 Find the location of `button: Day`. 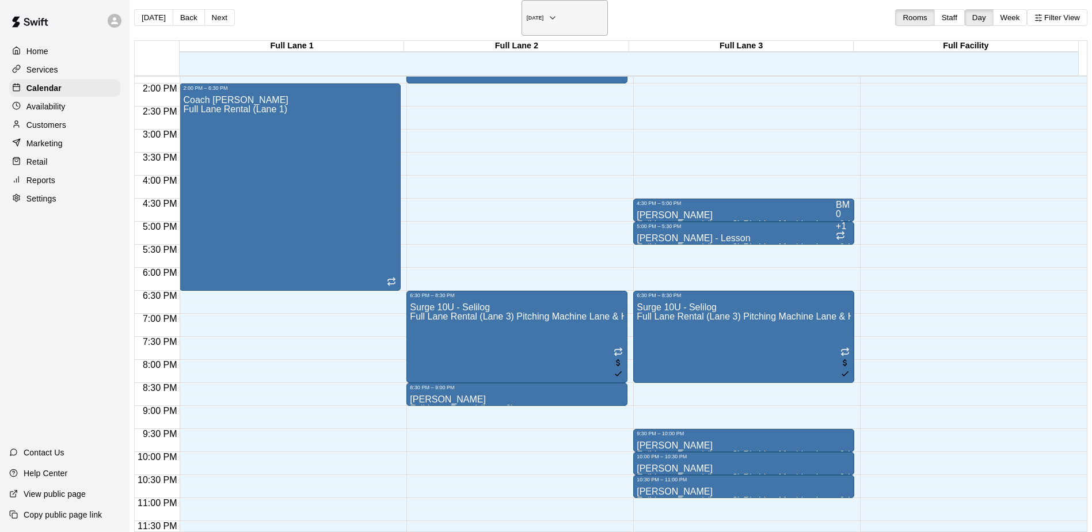

button: Day is located at coordinates (979, 17).